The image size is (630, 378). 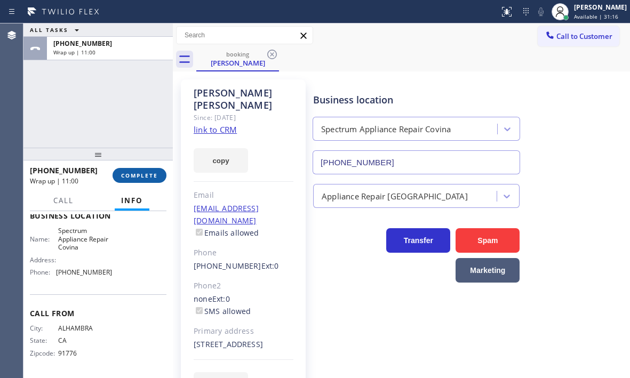 I want to click on span: Call From, so click(x=98, y=313).